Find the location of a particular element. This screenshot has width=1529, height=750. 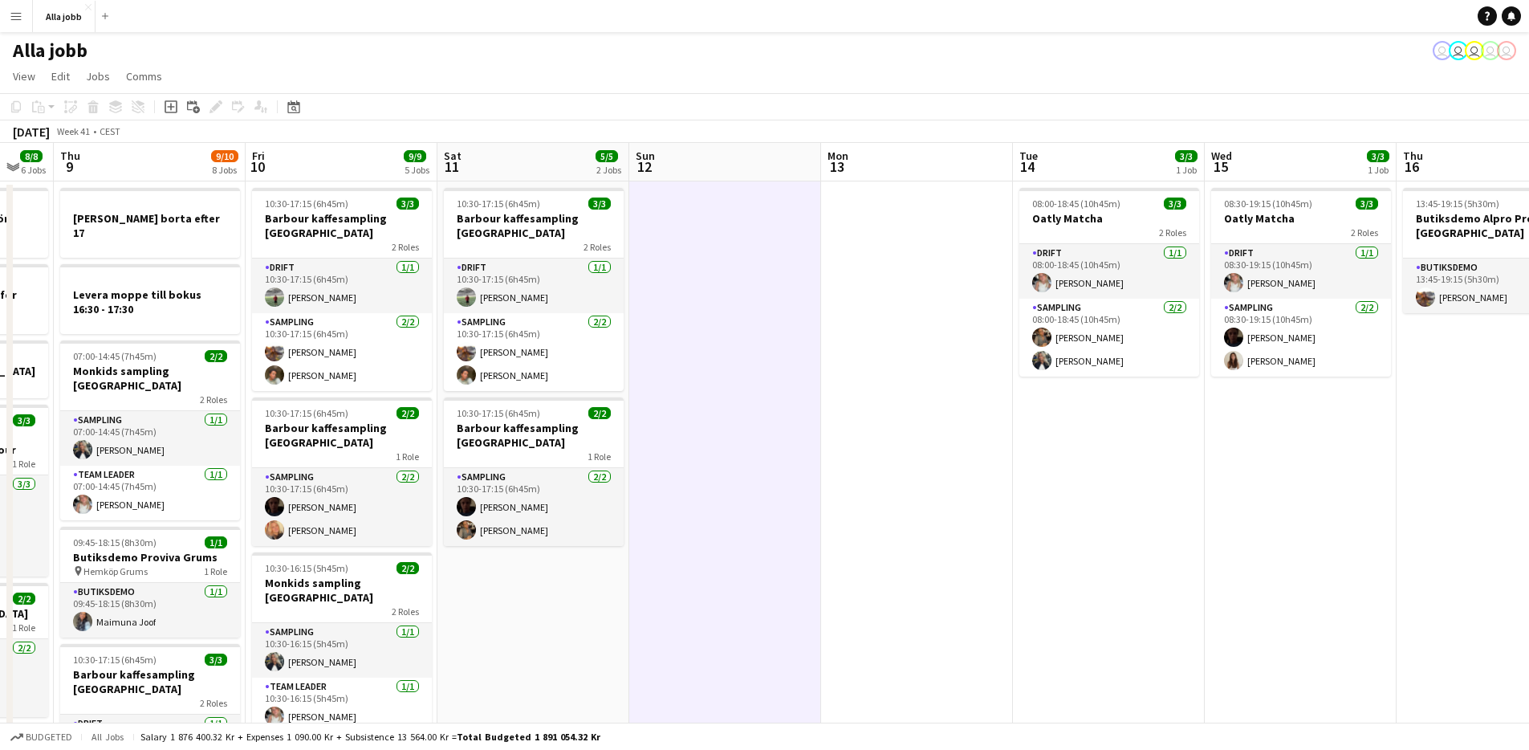

h3: Levera moppe till bokus 16:30 - 17:30 is located at coordinates (150, 302).